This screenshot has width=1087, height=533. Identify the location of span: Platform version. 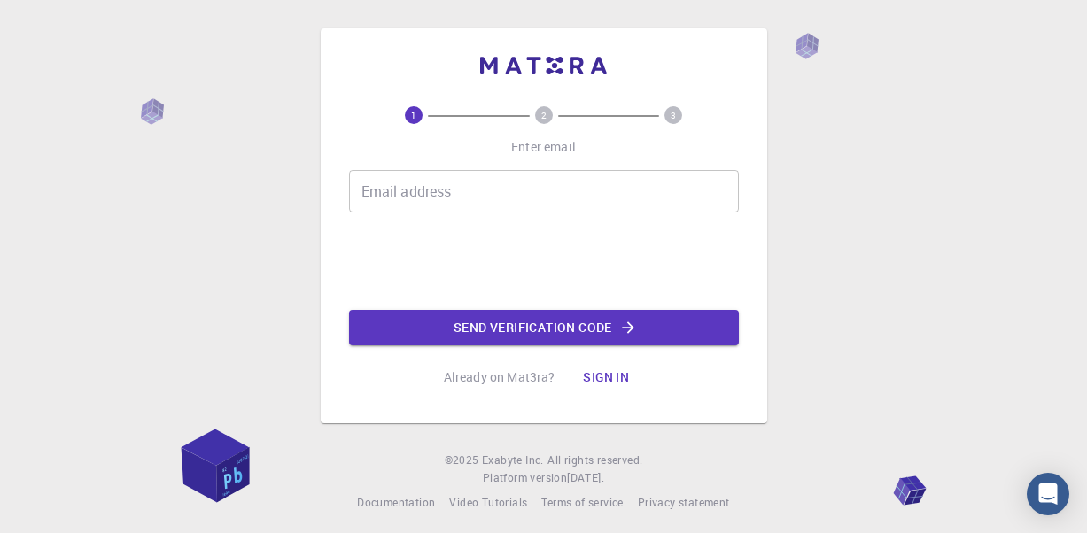
(525, 478).